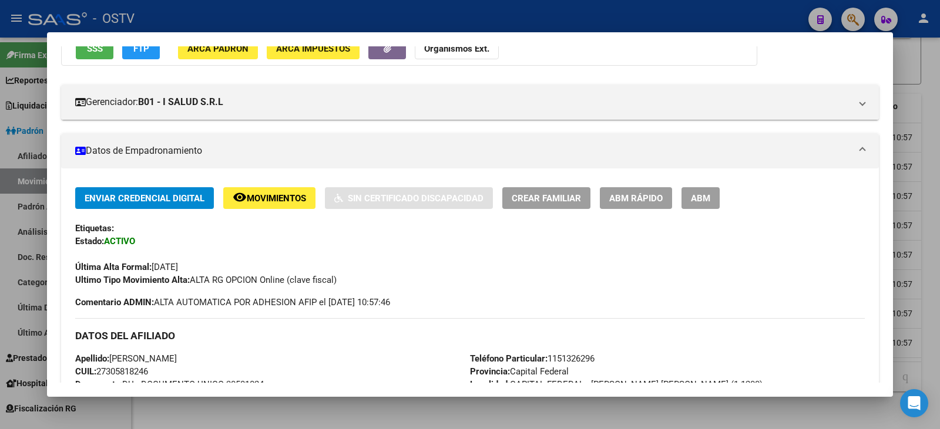 The image size is (940, 429). Describe the element at coordinates (269, 198) in the screenshot. I see `button: Movimientos` at that location.